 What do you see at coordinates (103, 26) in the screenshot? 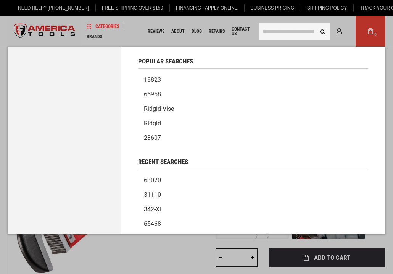
I see `a: Categories` at bounding box center [103, 26].